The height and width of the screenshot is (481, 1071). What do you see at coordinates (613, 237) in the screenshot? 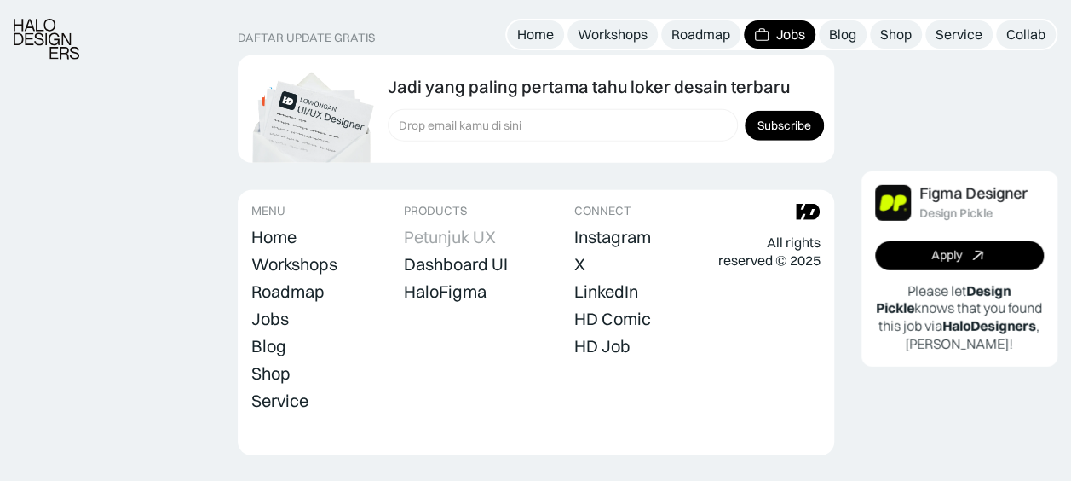
I see `a: Instagram` at bounding box center [613, 237].